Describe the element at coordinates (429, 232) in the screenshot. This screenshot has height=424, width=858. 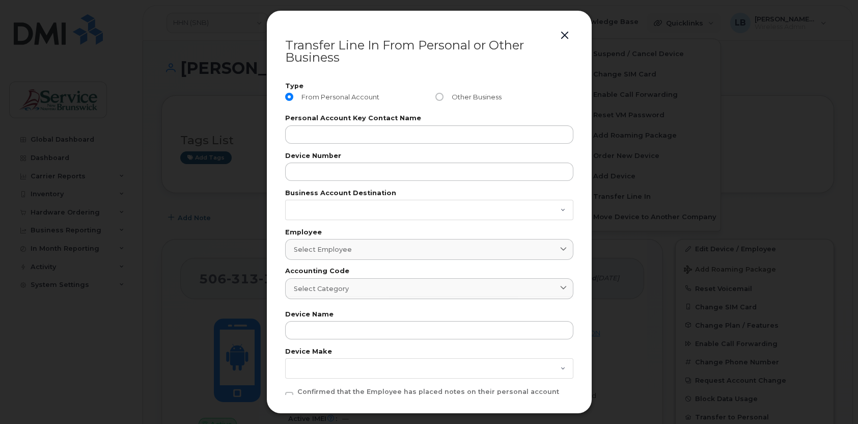
I see `label: Employee` at that location.